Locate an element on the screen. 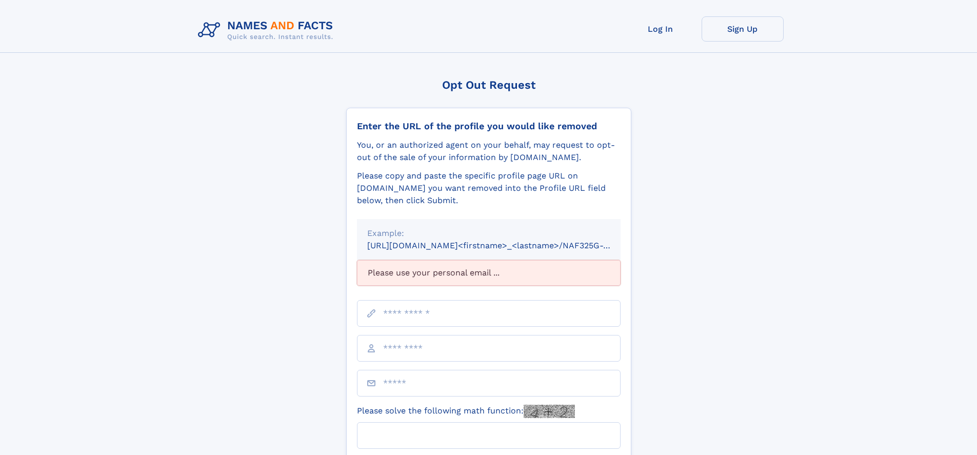 This screenshot has width=977, height=455. a: Sign Up is located at coordinates (743, 29).